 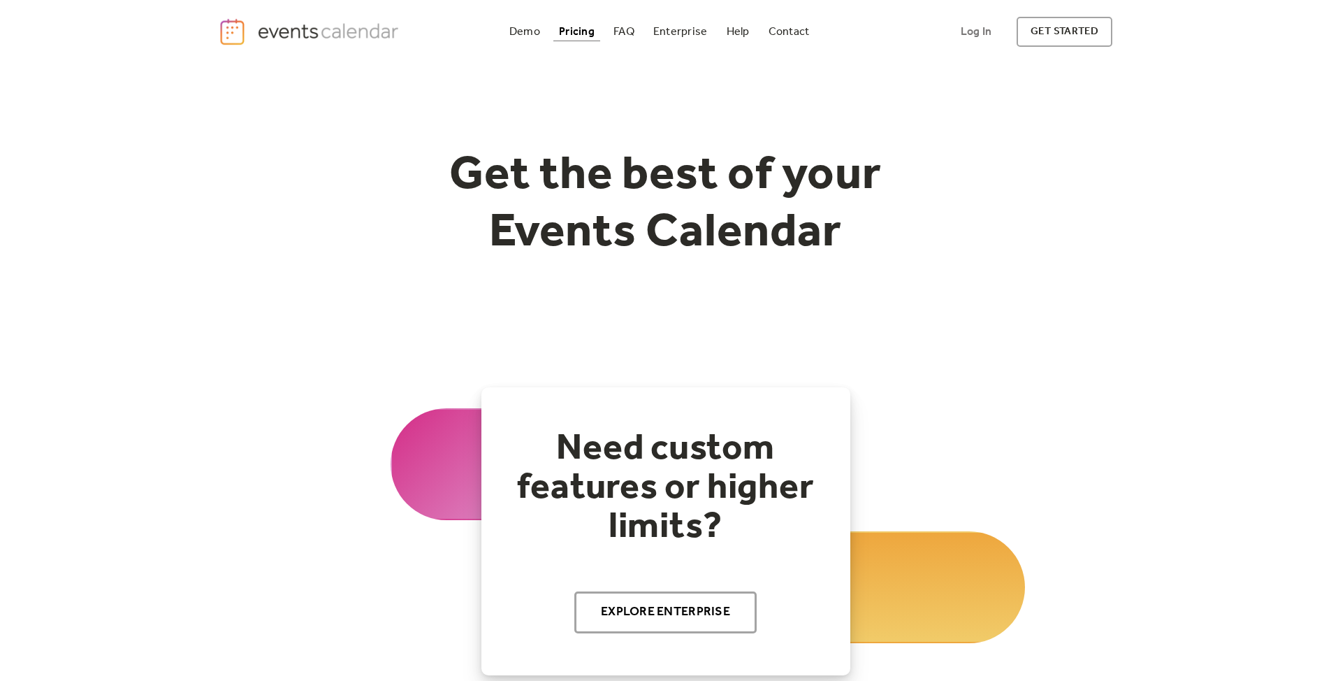 What do you see at coordinates (789, 31) in the screenshot?
I see `div: Contact` at bounding box center [789, 31].